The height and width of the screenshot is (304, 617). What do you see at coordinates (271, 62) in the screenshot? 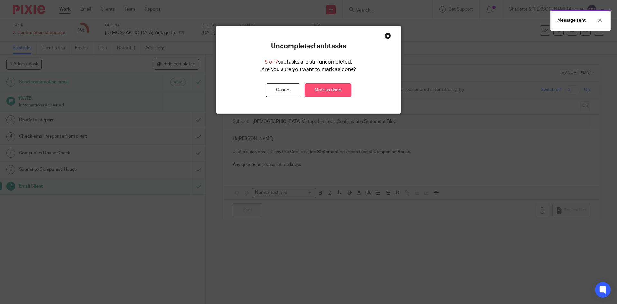
I see `span: 5 of 7` at bounding box center [271, 62].